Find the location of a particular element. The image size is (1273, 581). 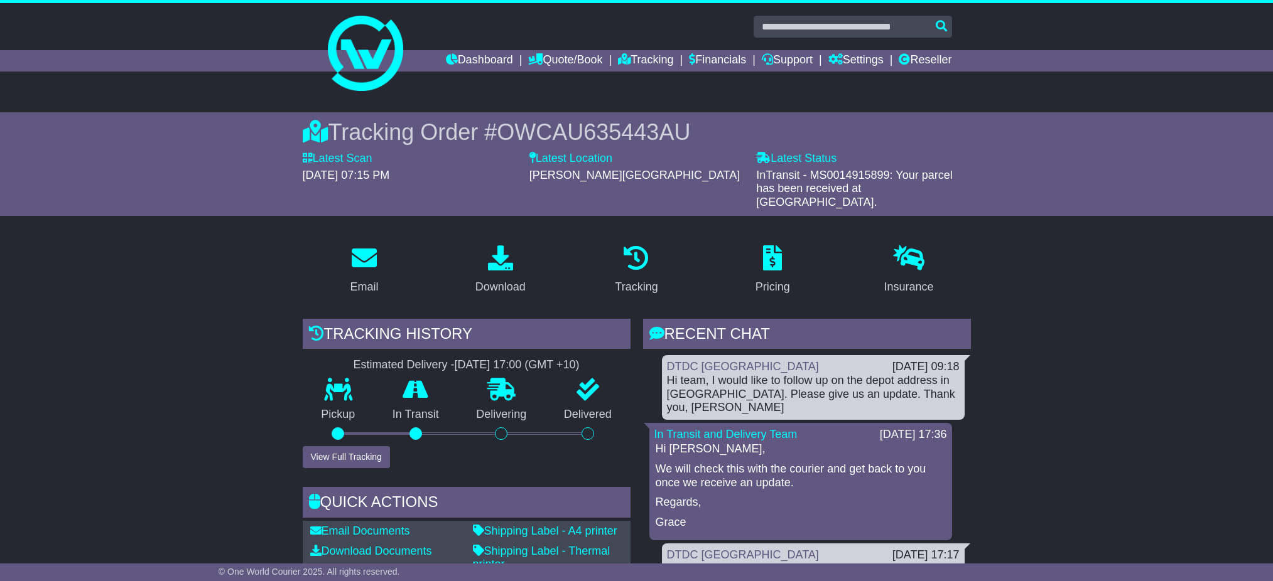

div: Email is located at coordinates (364, 287).